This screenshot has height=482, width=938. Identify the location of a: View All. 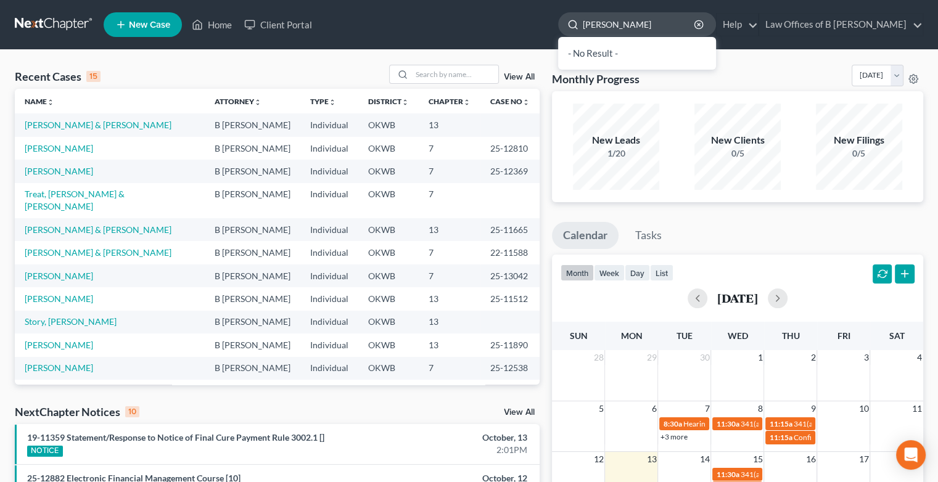
(519, 413).